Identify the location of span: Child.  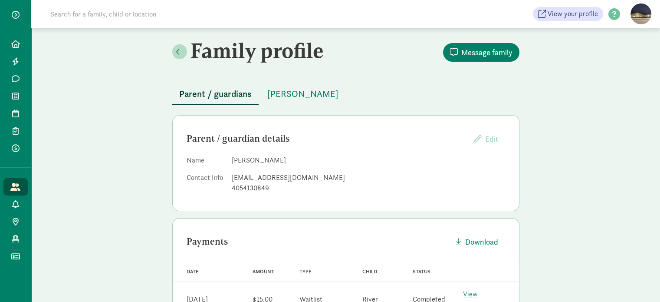
(370, 271).